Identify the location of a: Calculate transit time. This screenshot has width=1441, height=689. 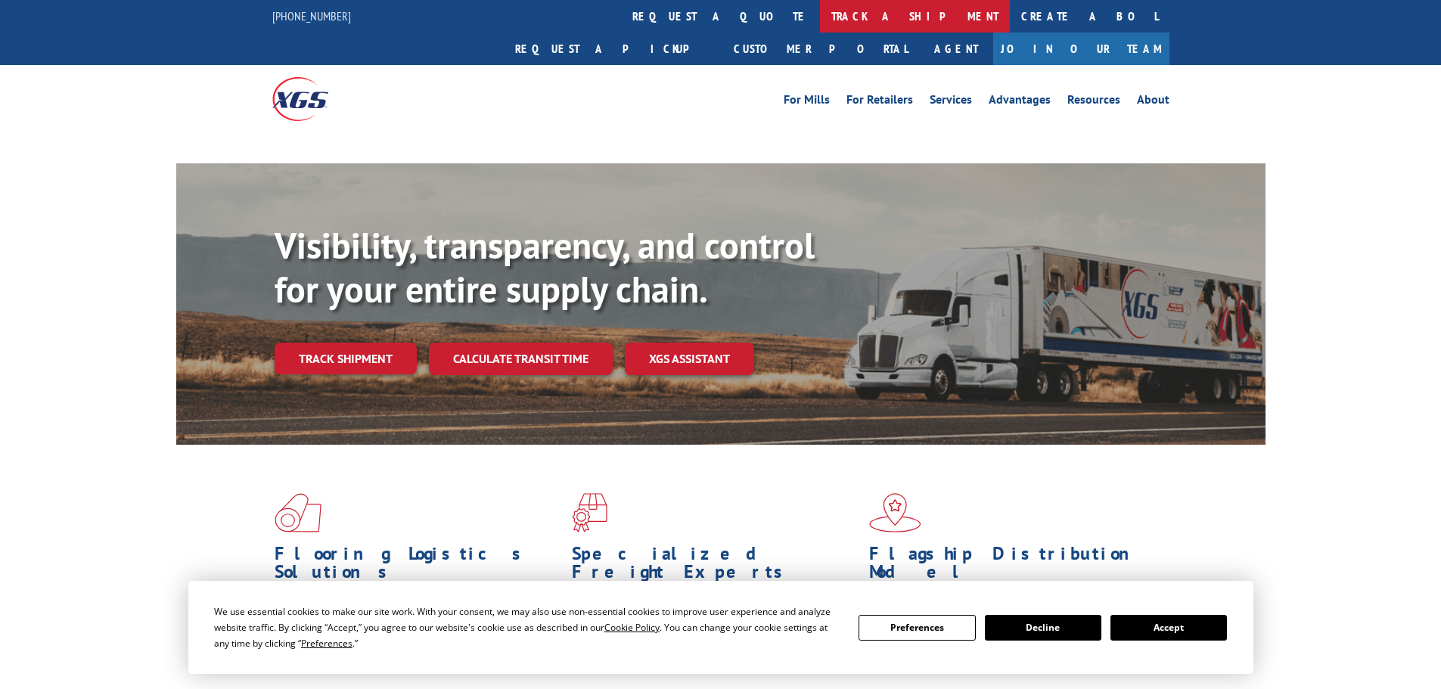
(520, 359).